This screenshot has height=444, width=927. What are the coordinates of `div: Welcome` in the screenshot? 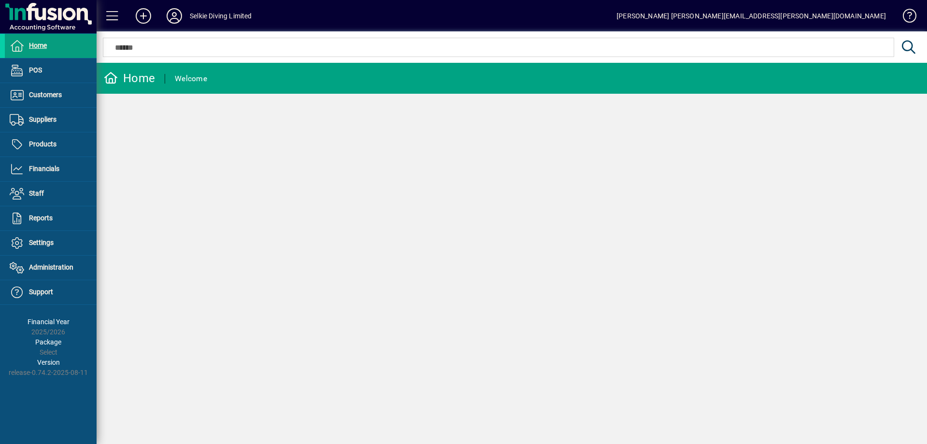 It's located at (191, 79).